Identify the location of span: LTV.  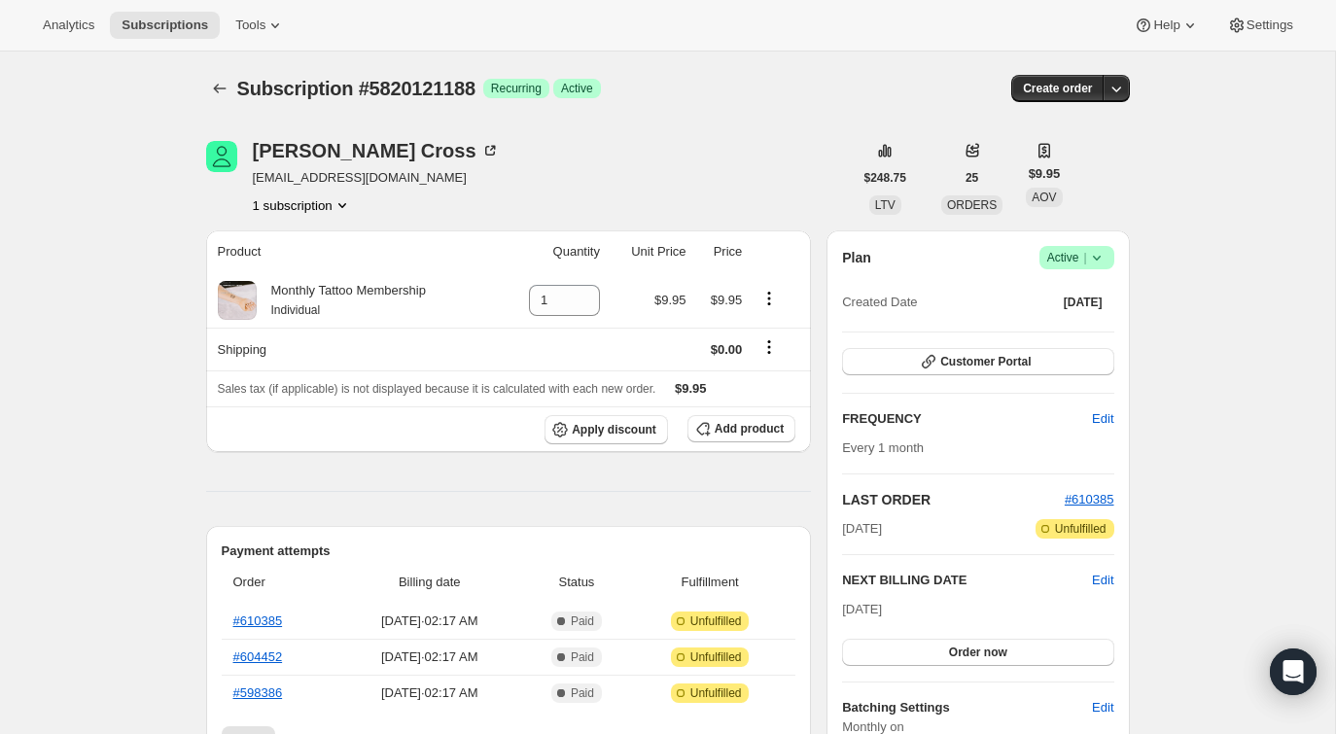
(885, 205).